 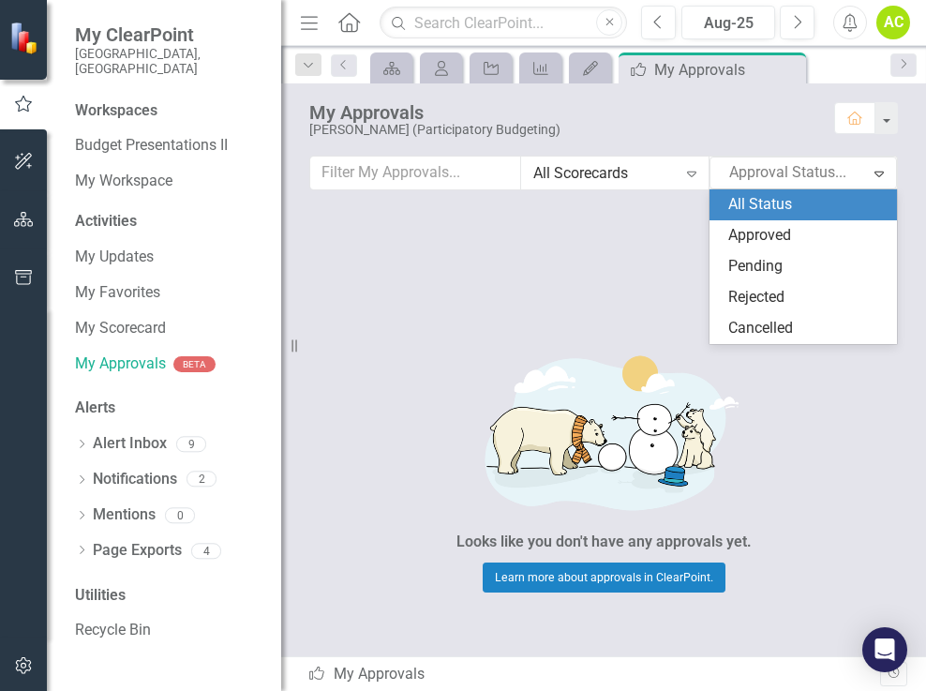 I want to click on div: All Scorecards, so click(x=605, y=173).